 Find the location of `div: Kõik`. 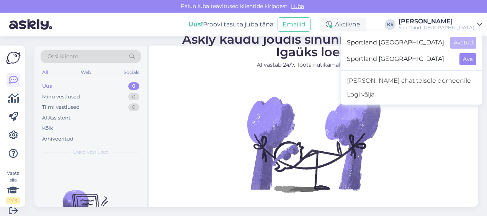

div: Kõik is located at coordinates (47, 128).